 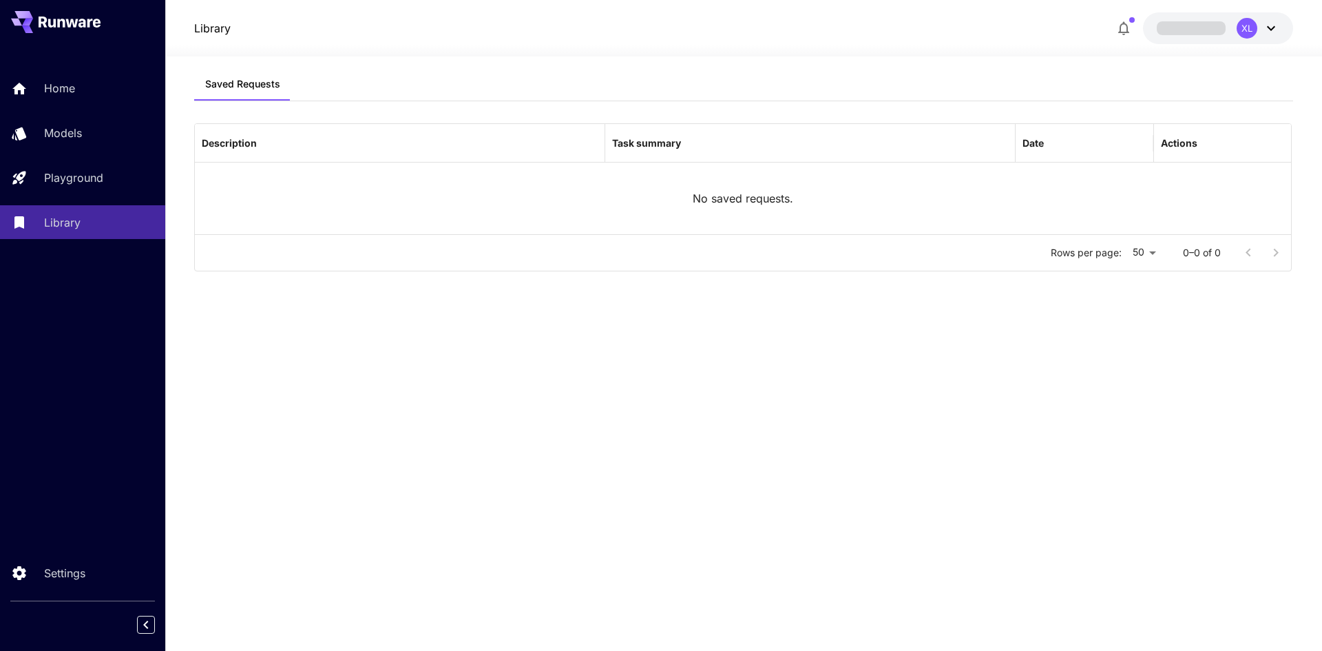 I want to click on a: Library, so click(x=212, y=28).